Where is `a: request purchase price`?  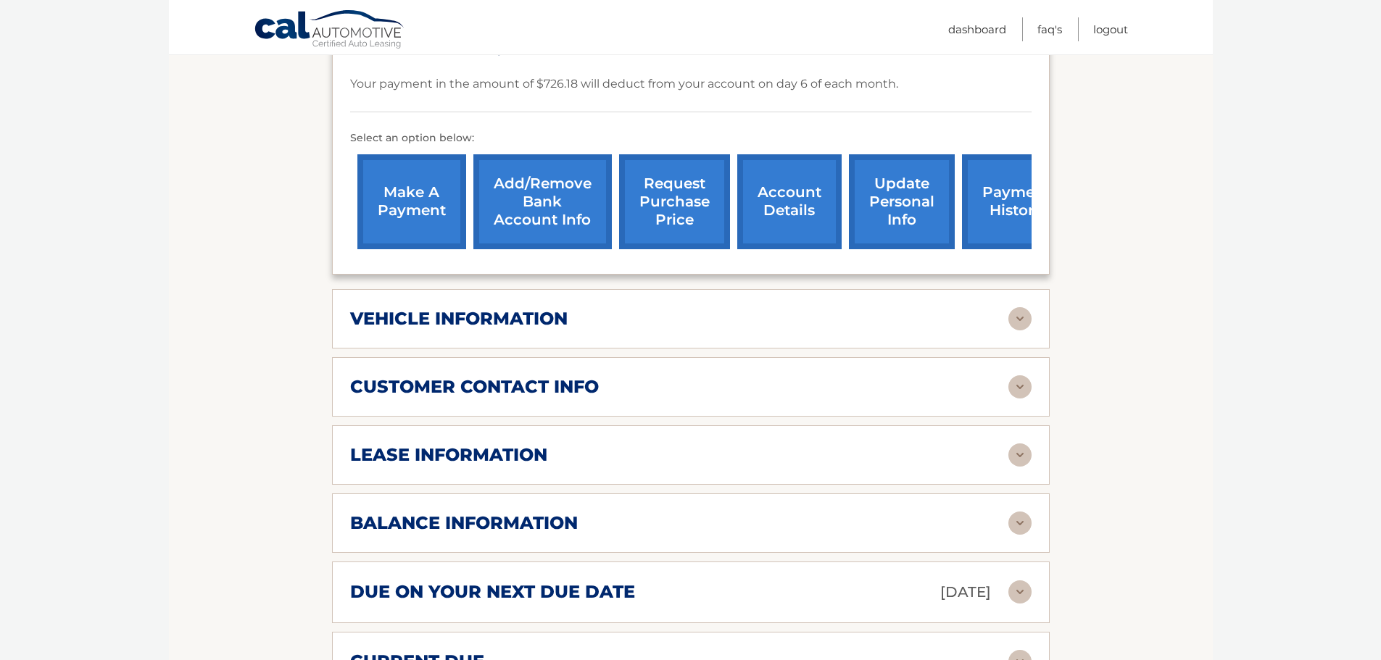
a: request purchase price is located at coordinates (674, 202).